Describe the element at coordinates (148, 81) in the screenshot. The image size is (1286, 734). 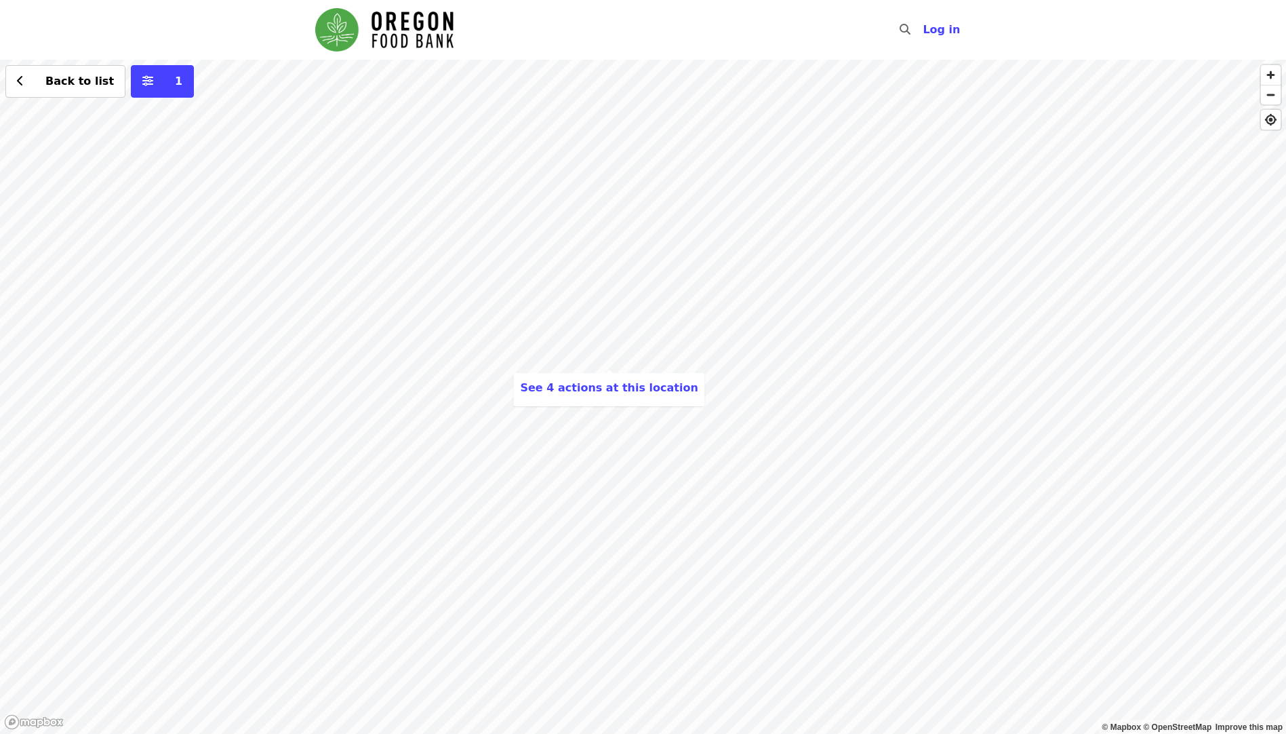
I see `i: sliders-h icon` at that location.